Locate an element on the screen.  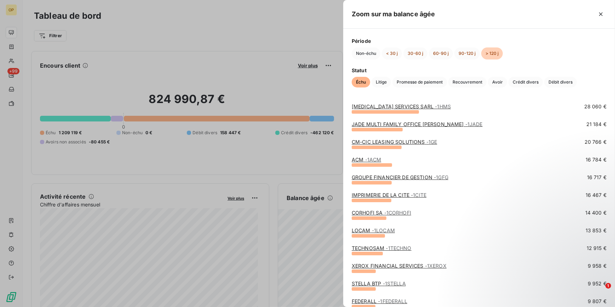
a: TECHNOSAM is located at coordinates (382, 248).